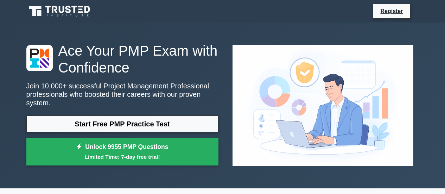  What do you see at coordinates (122, 124) in the screenshot?
I see `a: Start Free PMP Practice Test` at bounding box center [122, 124].